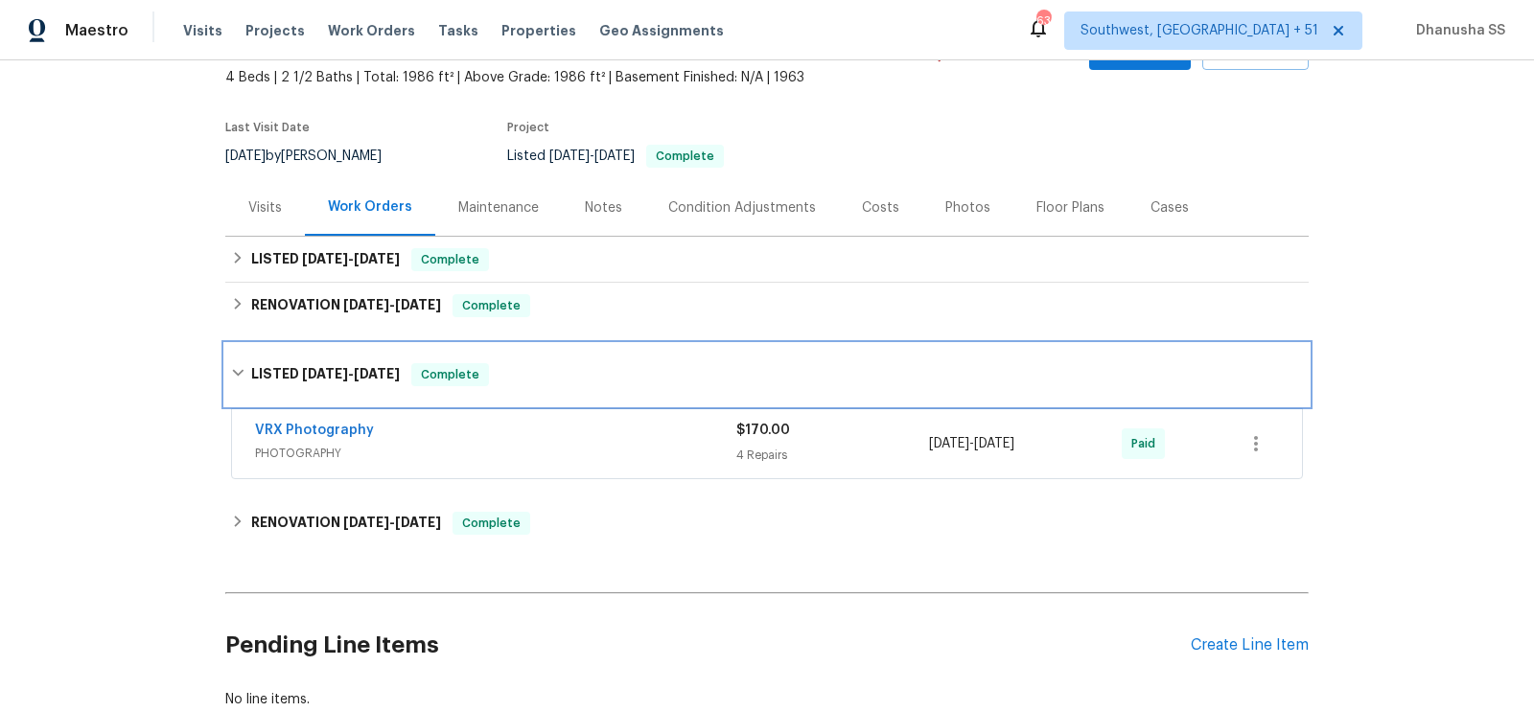 The image size is (1534, 712). Describe the element at coordinates (1070, 208) in the screenshot. I see `div: Floor Plans` at that location.